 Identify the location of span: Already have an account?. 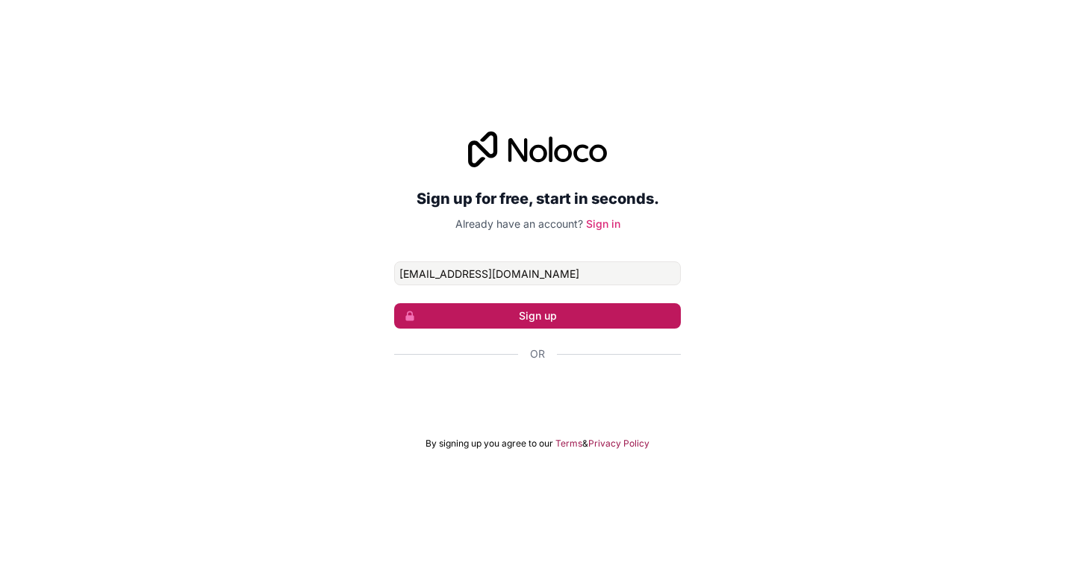
(519, 223).